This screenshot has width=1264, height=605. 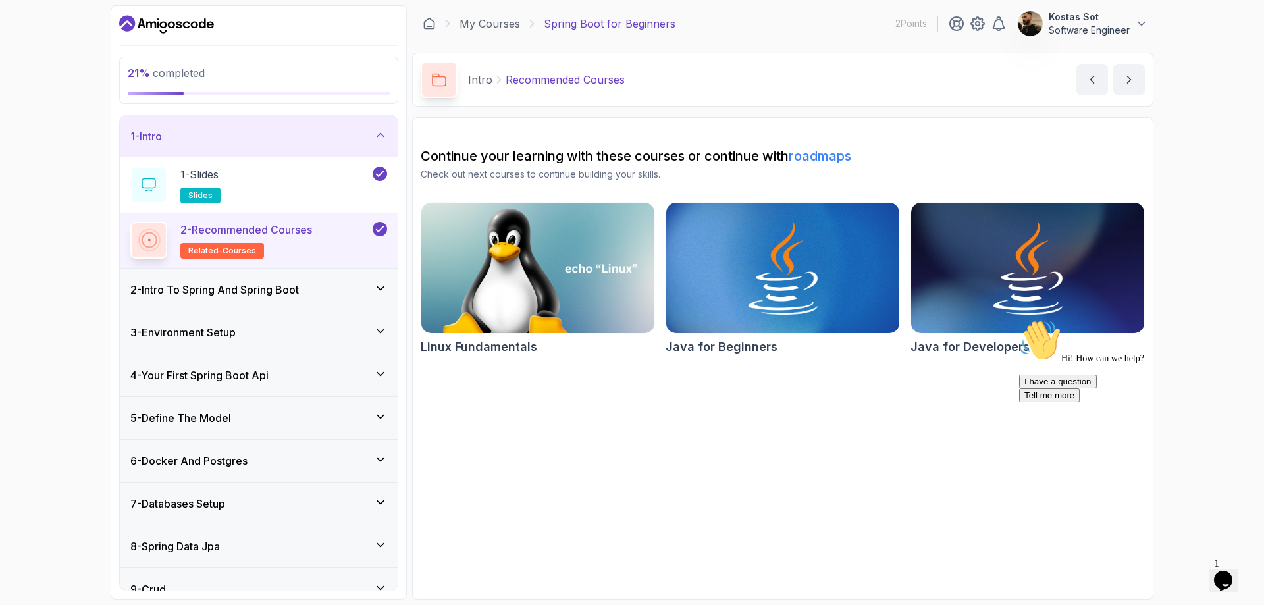 I want to click on h3: 5 - Define The Model, so click(x=180, y=418).